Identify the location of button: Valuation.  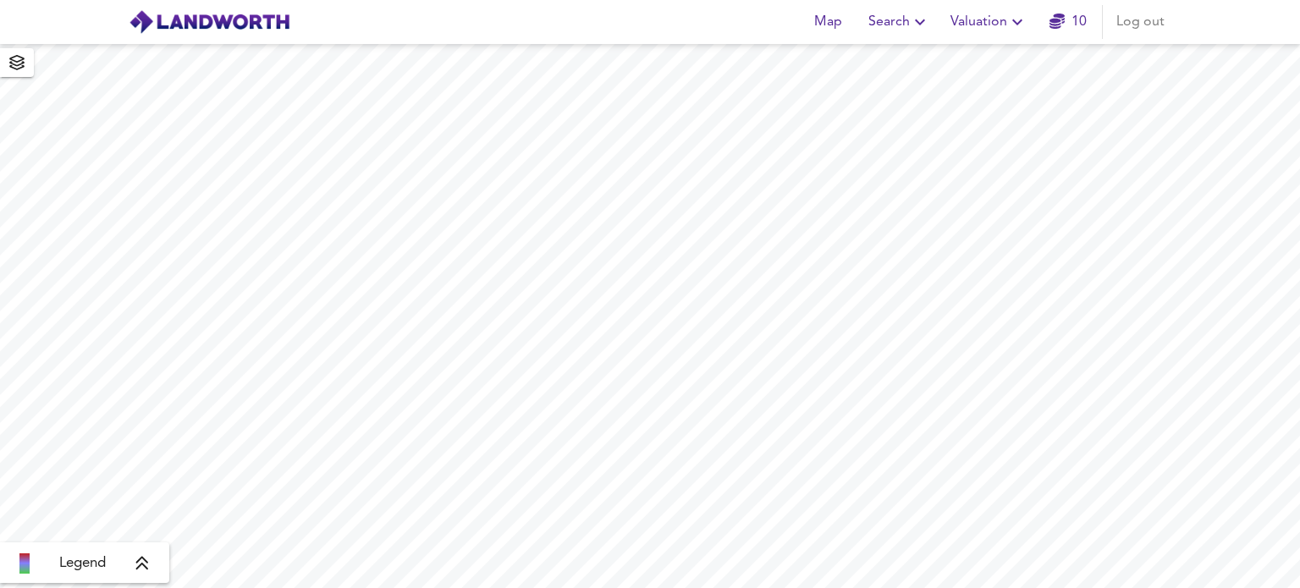
(989, 22).